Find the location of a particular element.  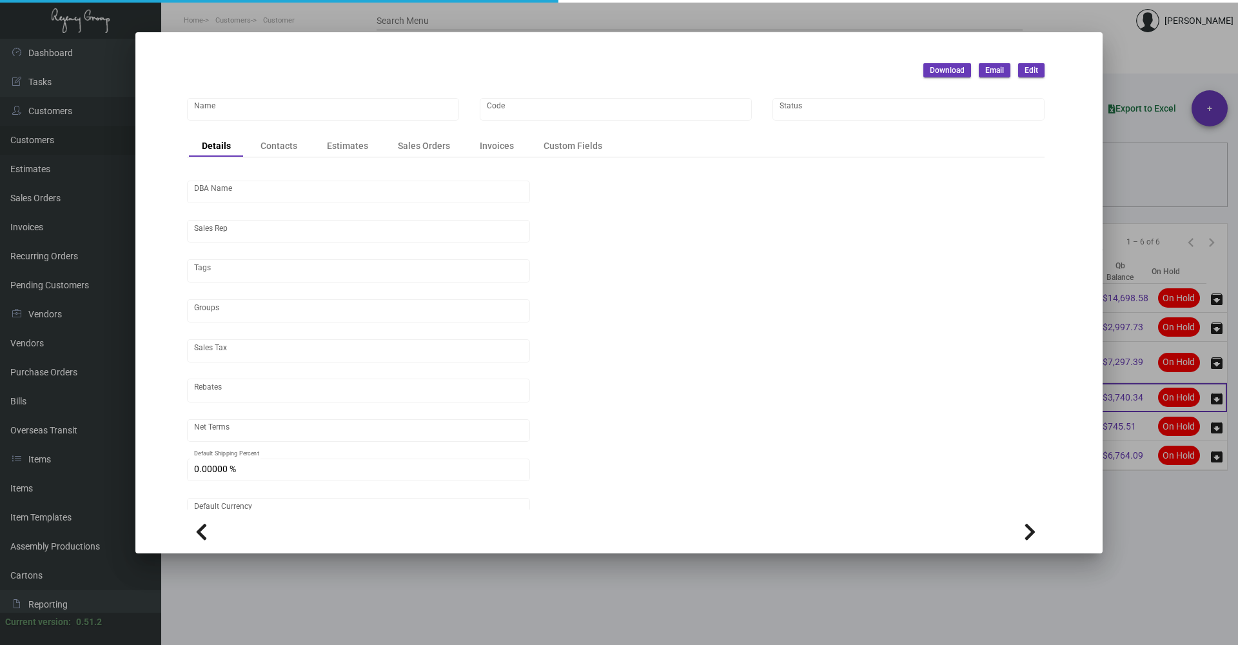

span: Download is located at coordinates (947, 70).